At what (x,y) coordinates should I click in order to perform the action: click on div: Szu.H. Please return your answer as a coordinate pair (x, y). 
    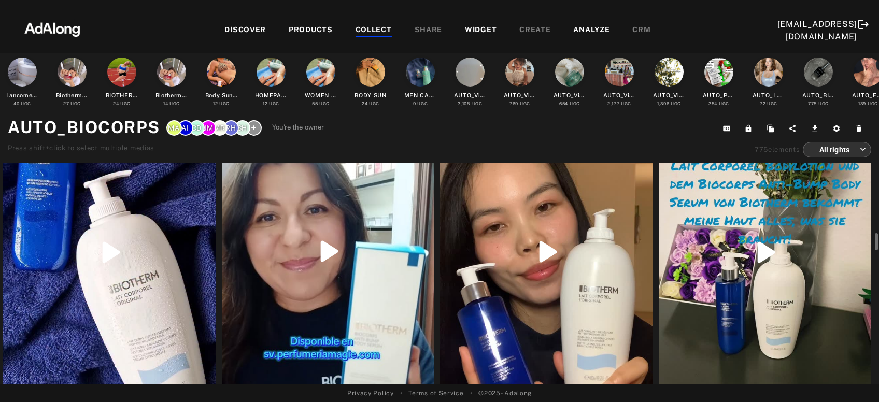
    Looking at the image, I should click on (242, 128).